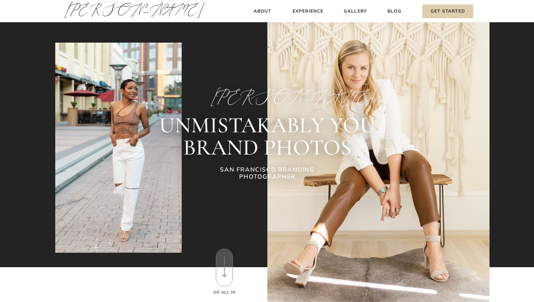 The width and height of the screenshot is (534, 302). I want to click on a: Blog, so click(395, 11).